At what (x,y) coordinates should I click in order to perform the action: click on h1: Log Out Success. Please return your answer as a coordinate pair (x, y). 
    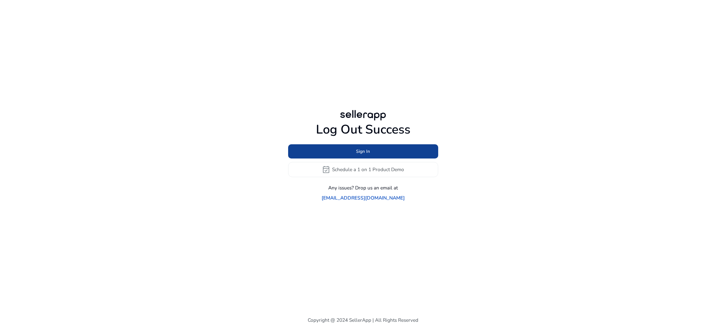
    Looking at the image, I should click on (363, 130).